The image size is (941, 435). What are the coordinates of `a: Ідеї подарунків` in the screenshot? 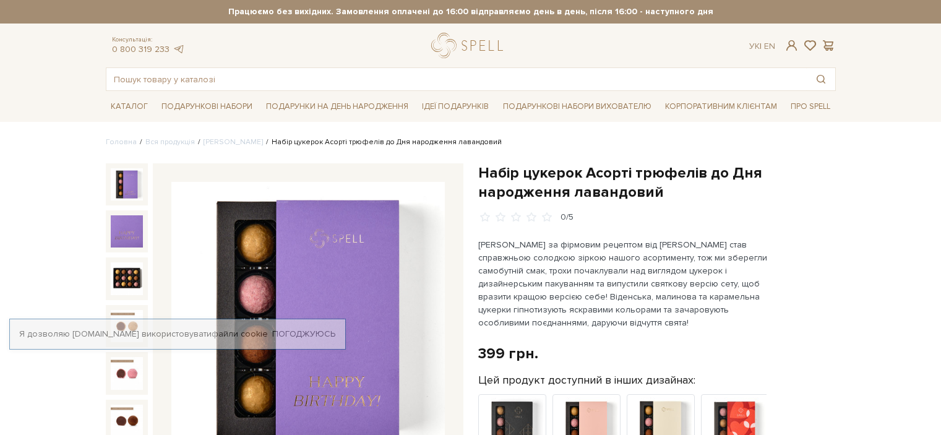 It's located at (456, 106).